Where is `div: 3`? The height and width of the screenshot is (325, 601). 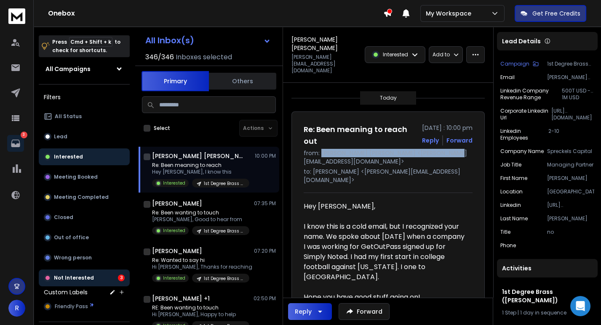
div: 3 is located at coordinates (121, 278).